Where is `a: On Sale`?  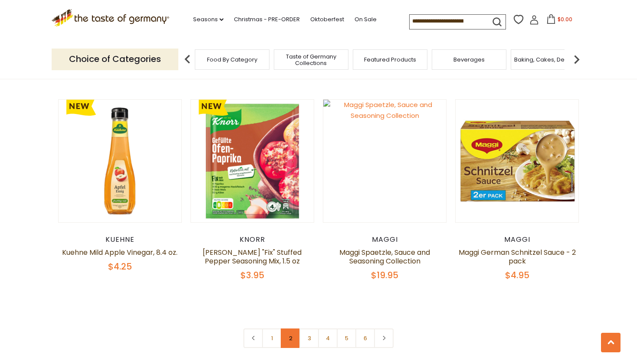
a: On Sale is located at coordinates (365, 20).